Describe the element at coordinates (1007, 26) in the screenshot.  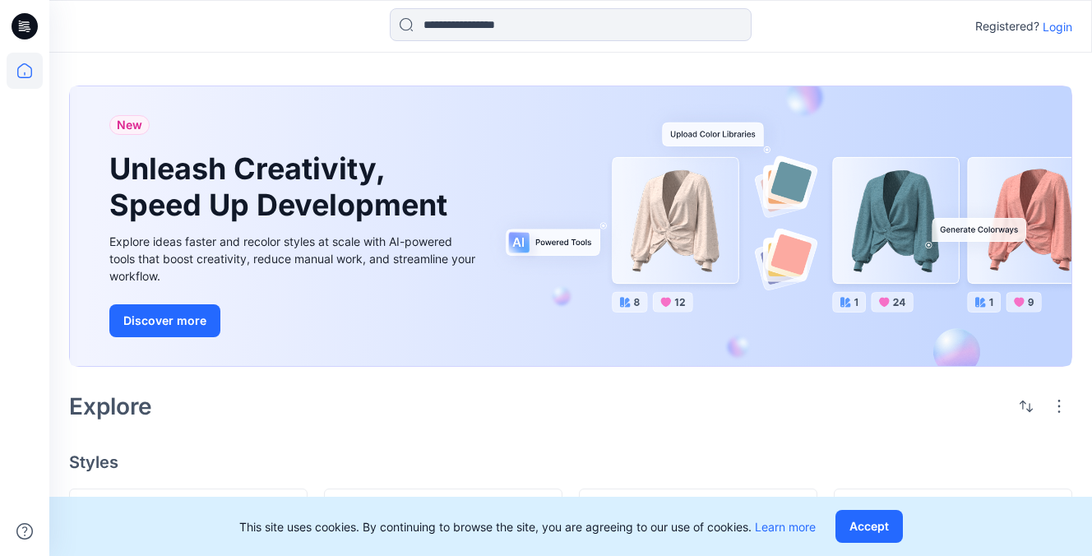
I see `p: Registered?` at that location.